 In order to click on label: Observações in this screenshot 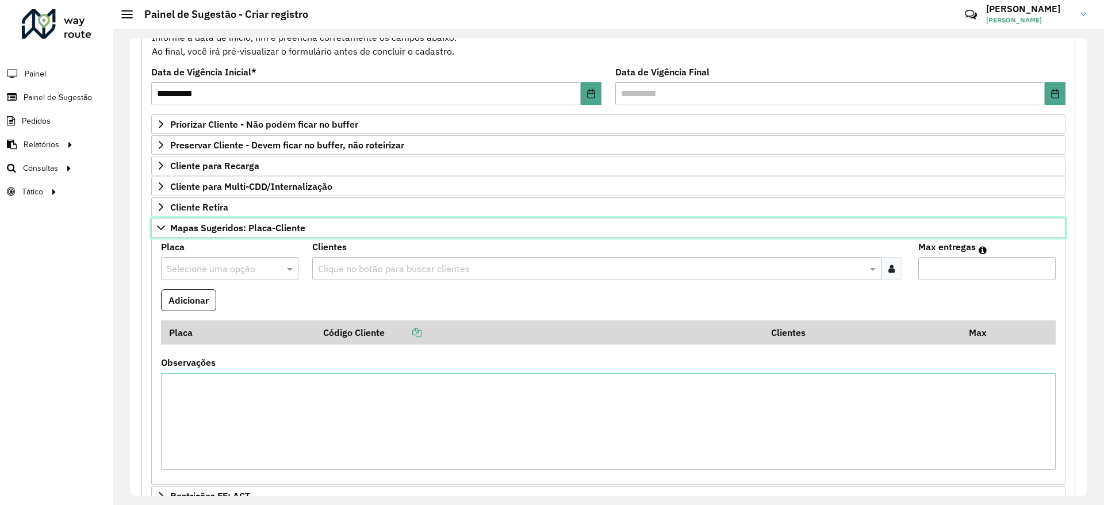, I will do `click(188, 362)`.